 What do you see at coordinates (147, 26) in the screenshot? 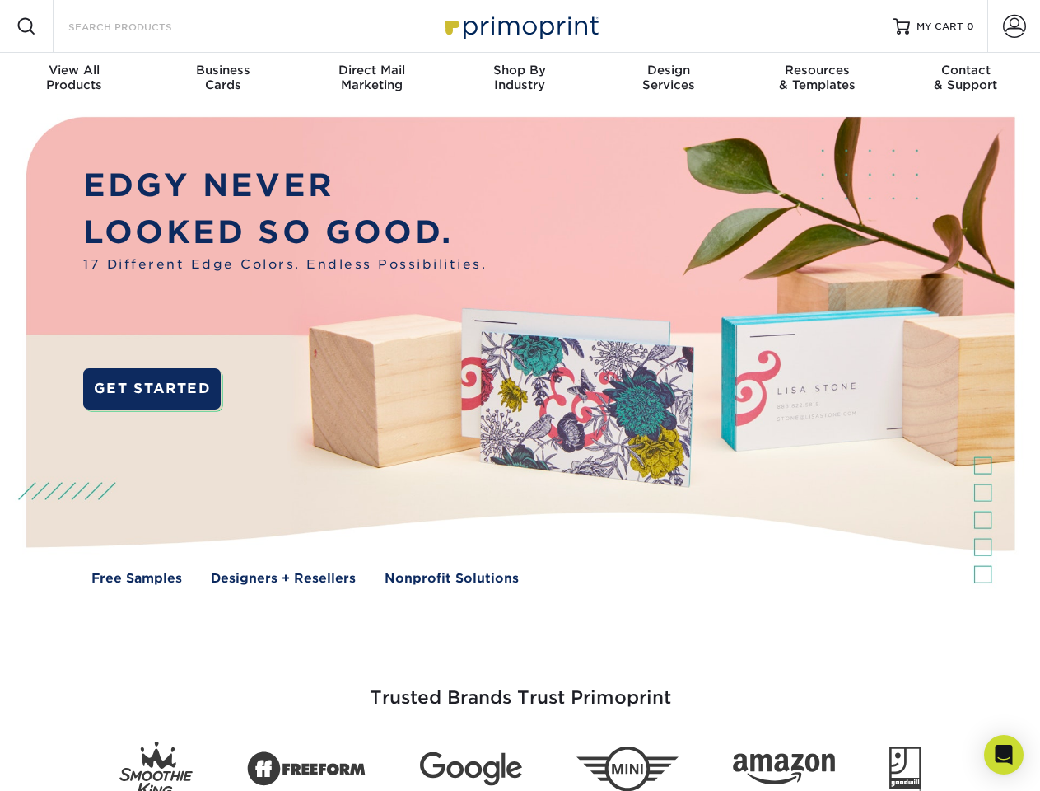
I see `input: SEARCH PRODUCTS.....` at bounding box center [147, 26].